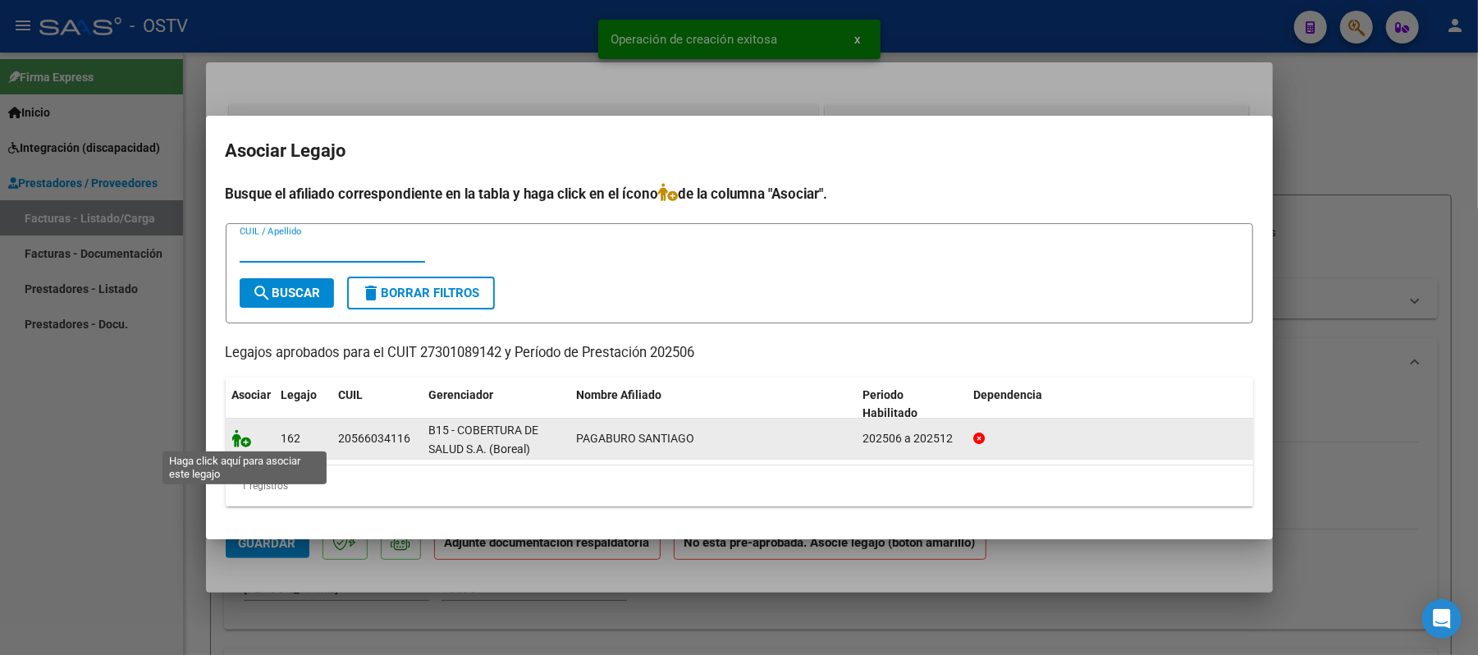 The width and height of the screenshot is (1478, 655). Describe the element at coordinates (620, 395) in the screenshot. I see `span: Nombre Afiliado` at that location.